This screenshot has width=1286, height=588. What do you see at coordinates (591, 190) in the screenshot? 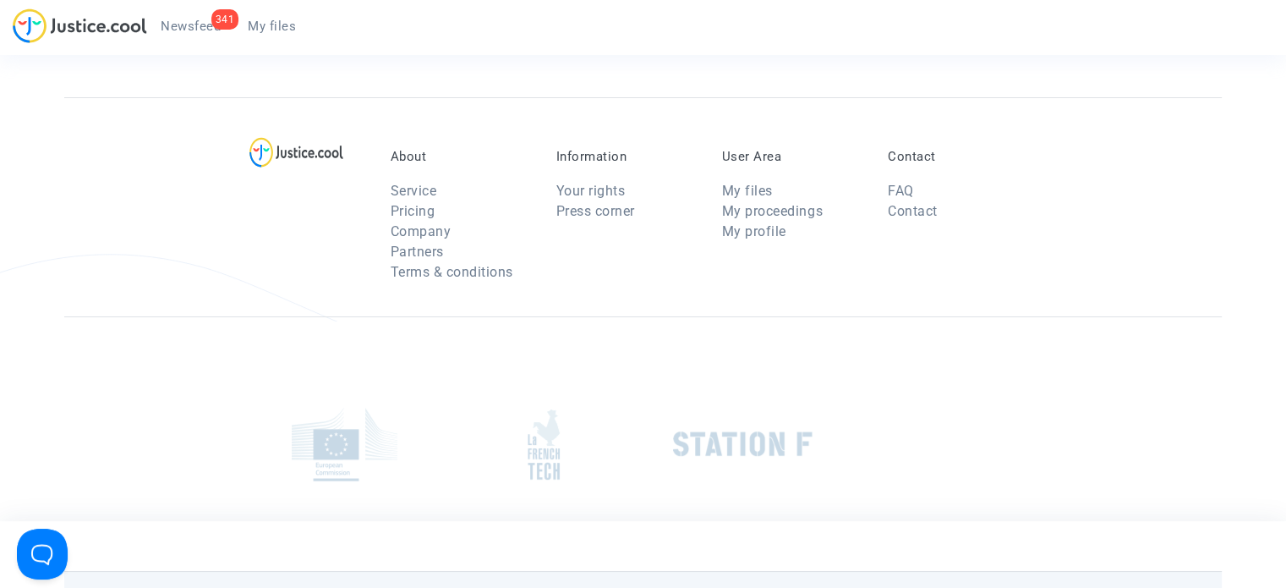
I see `a: Your rights` at bounding box center [591, 190].